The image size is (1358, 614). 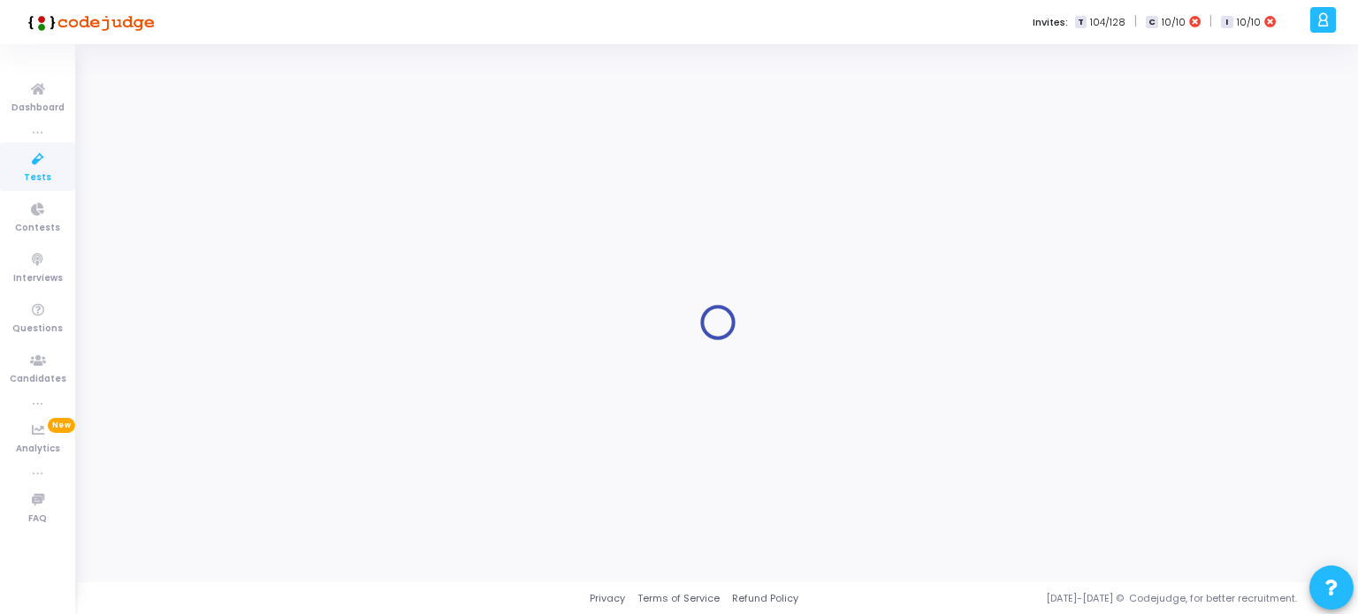 What do you see at coordinates (37, 228) in the screenshot?
I see `span: Contests` at bounding box center [37, 228].